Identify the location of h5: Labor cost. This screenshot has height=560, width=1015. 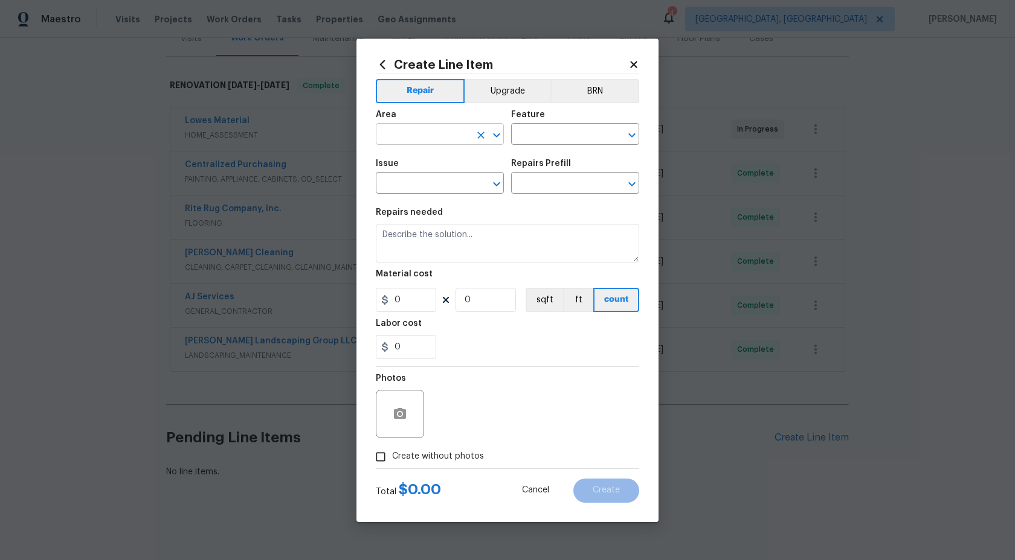
(399, 324).